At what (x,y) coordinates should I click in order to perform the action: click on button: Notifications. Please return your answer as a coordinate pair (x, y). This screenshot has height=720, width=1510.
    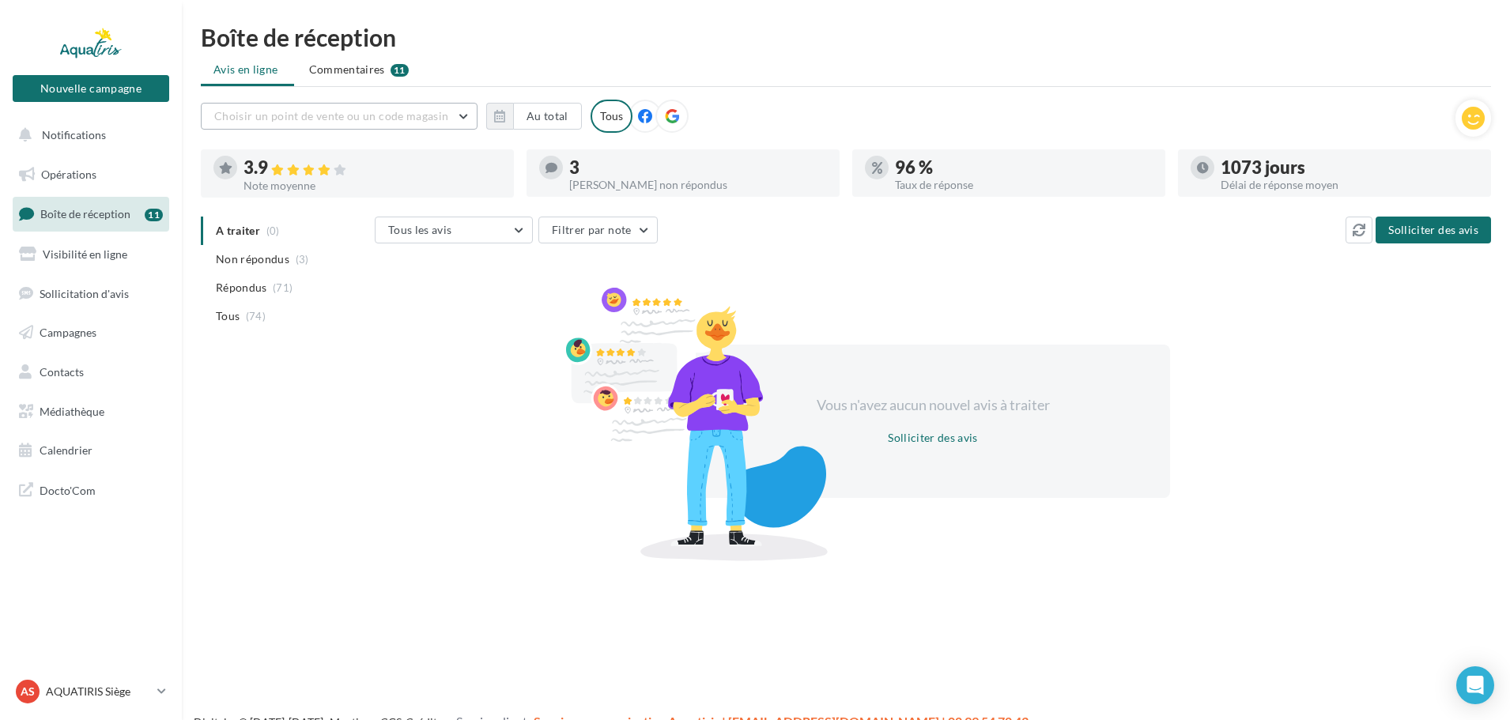
    Looking at the image, I should click on (88, 135).